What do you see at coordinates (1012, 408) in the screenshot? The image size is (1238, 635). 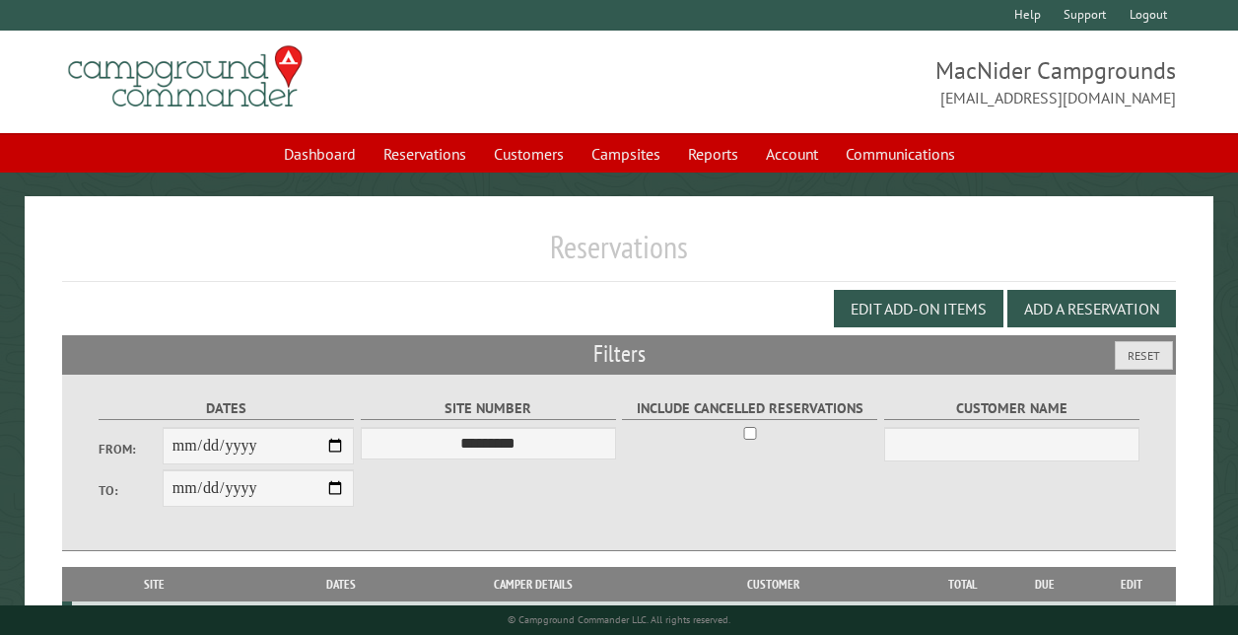 I see `label: Customer Name` at bounding box center [1012, 408].